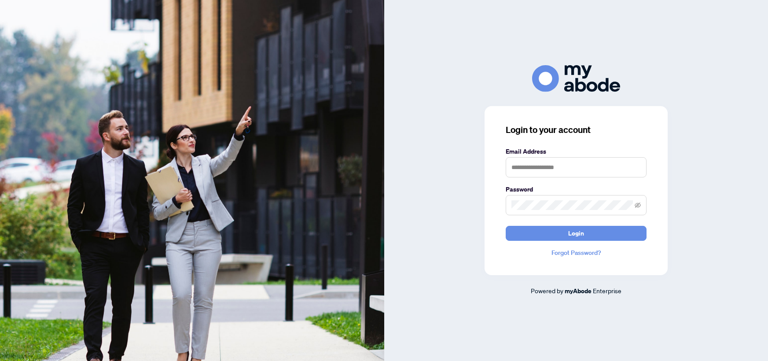 This screenshot has height=361, width=768. Describe the element at coordinates (576, 253) in the screenshot. I see `a: Forgot Password?` at that location.